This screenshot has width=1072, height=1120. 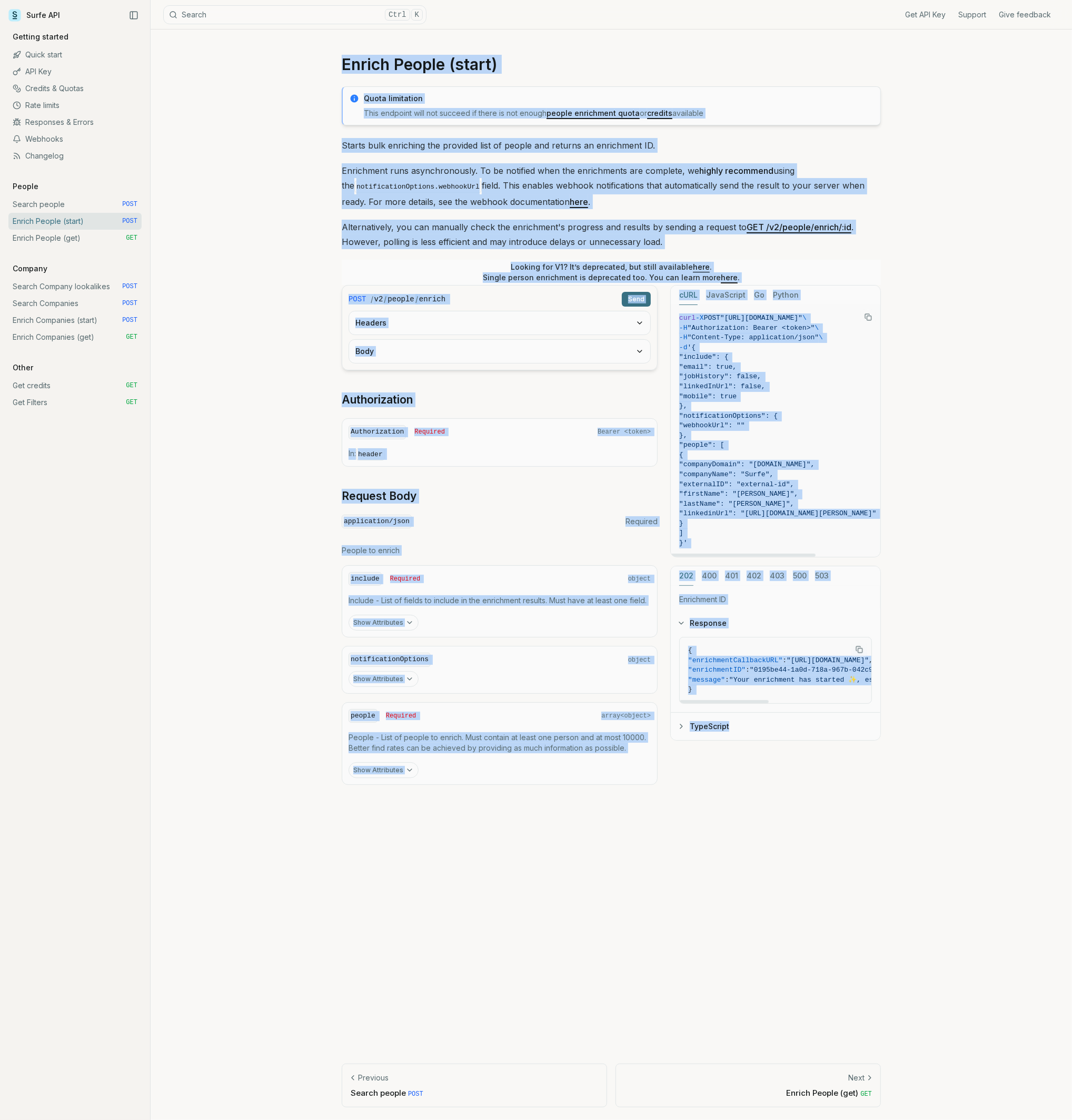 What do you see at coordinates (760, 295) in the screenshot?
I see `button: Go` at bounding box center [760, 295].